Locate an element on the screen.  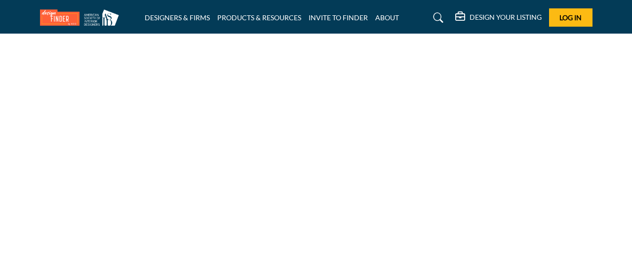
a: PRODUCTS & RESOURCES is located at coordinates (259, 17).